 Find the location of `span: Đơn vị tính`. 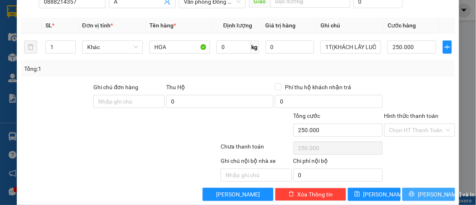

span: Đơn vị tính is located at coordinates (97, 25).